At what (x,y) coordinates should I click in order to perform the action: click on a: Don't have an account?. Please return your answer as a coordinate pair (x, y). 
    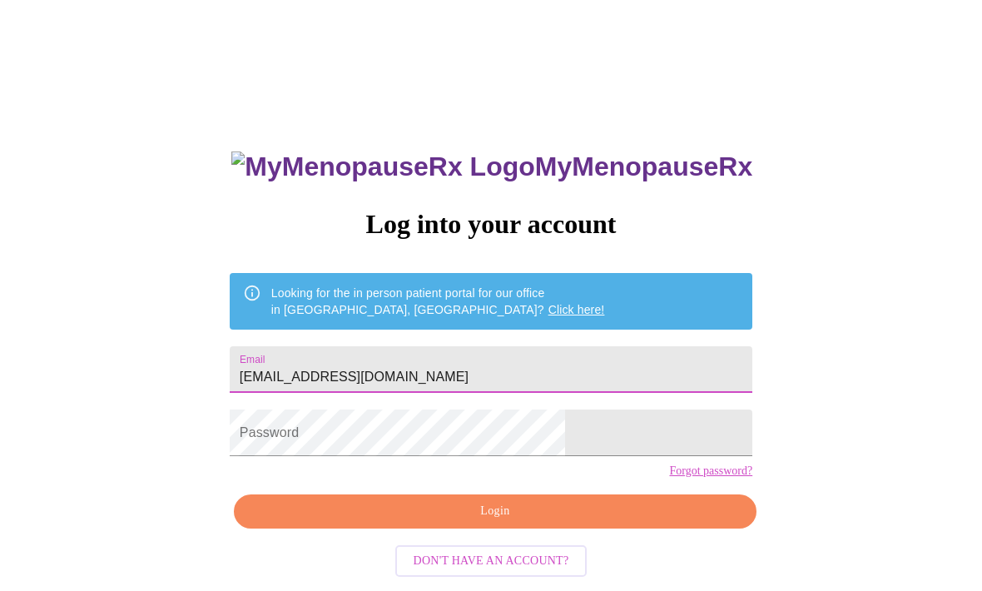
    Looking at the image, I should click on (491, 558).